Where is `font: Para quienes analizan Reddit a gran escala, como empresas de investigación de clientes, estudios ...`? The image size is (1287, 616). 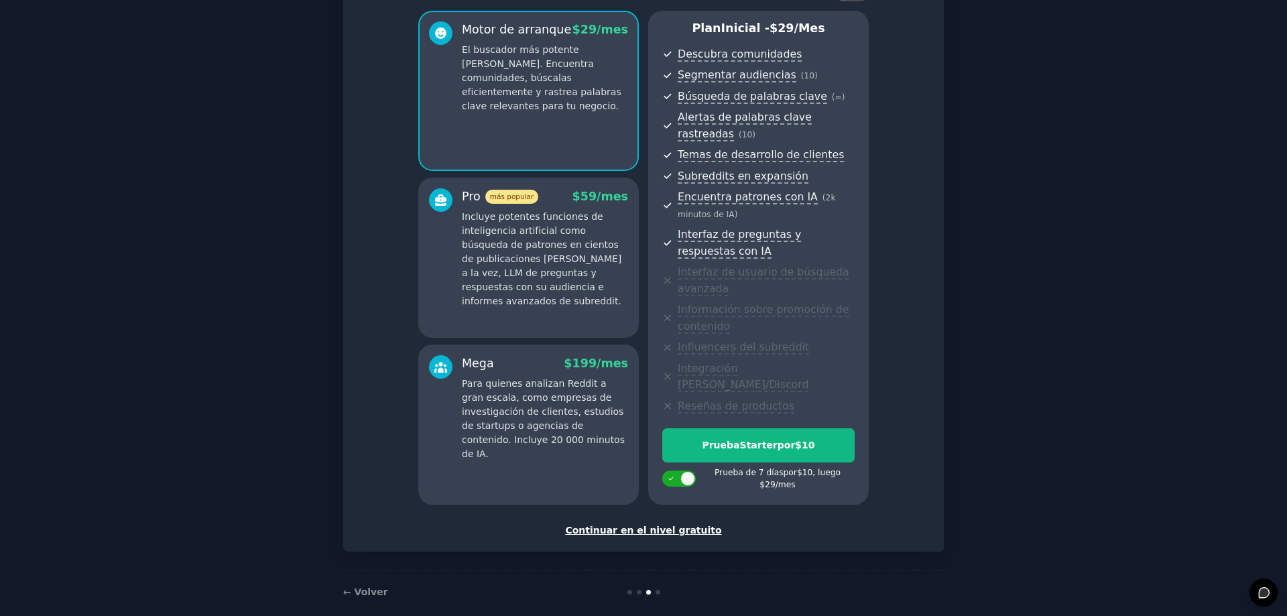 font: Para quienes analizan Reddit a gran escala, como empresas de investigación de clientes, estudios ... is located at coordinates (543, 418).